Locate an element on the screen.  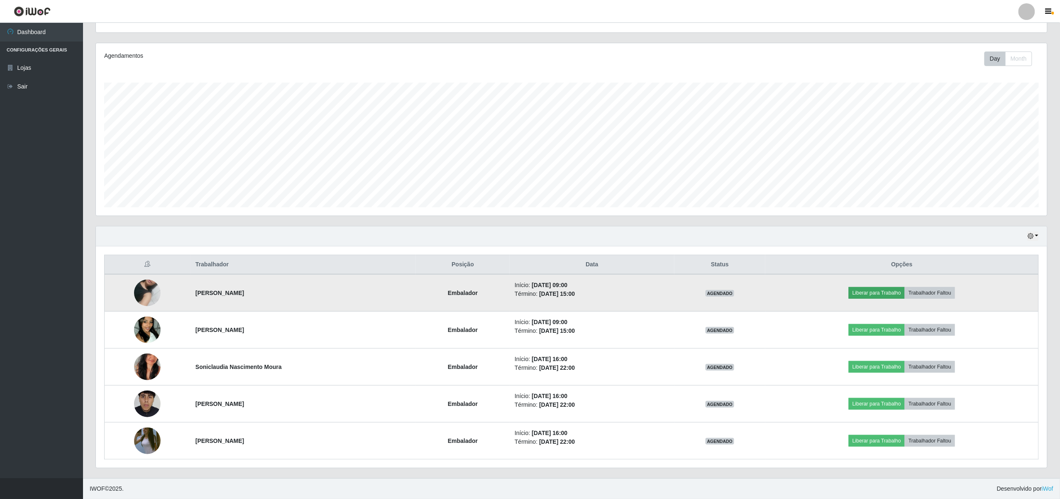
th: Opções is located at coordinates (902, 264).